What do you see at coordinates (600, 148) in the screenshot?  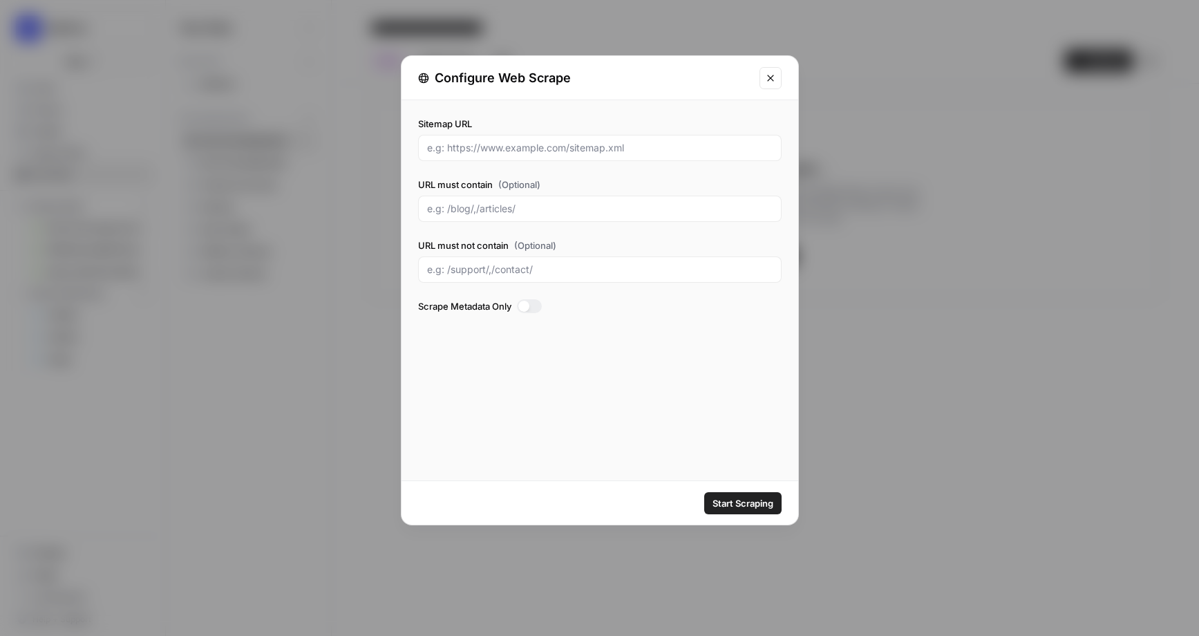 I see `input: e.g: https://www.example.com/sitemap.xml` at bounding box center [600, 148].